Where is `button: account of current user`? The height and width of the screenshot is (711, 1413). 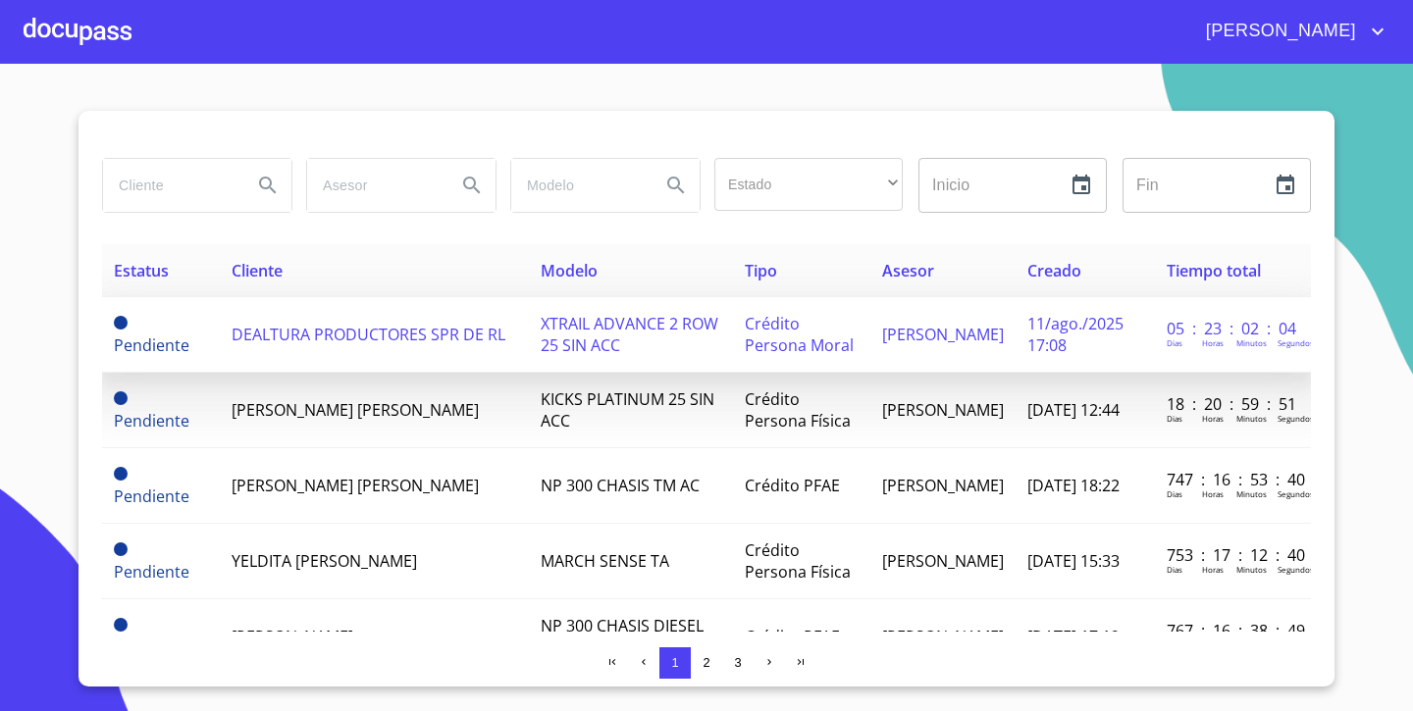
button: account of current user is located at coordinates (1290, 31).